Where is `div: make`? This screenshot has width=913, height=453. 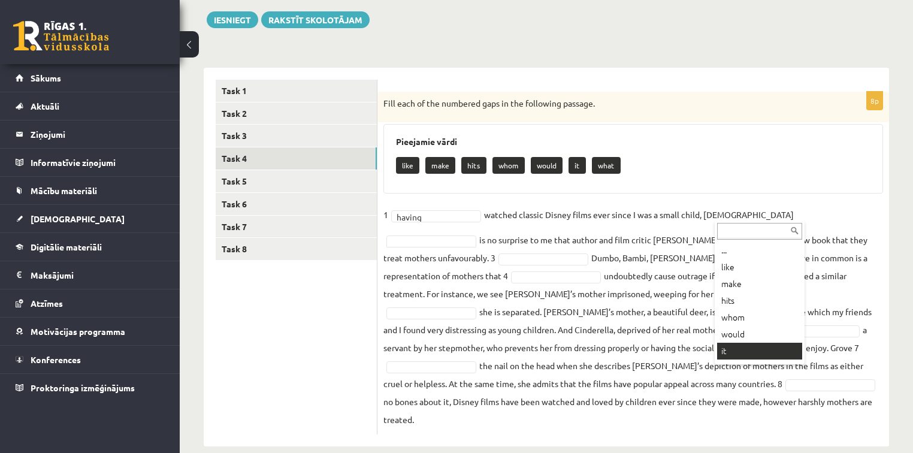 div: make is located at coordinates (760, 284).